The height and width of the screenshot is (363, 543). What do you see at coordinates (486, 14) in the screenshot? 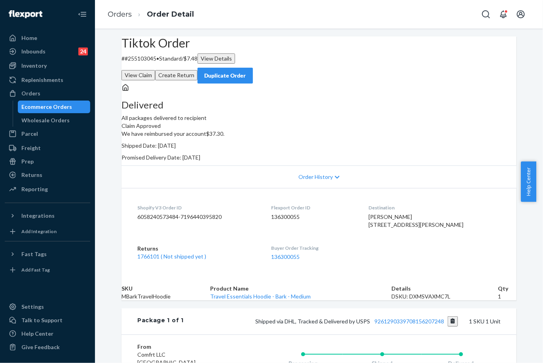
I see `button: Open Search Box` at bounding box center [486, 14].